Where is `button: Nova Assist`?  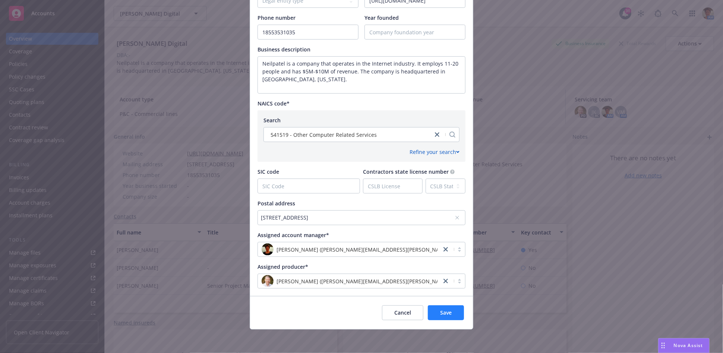 button: Nova Assist is located at coordinates (684, 345).